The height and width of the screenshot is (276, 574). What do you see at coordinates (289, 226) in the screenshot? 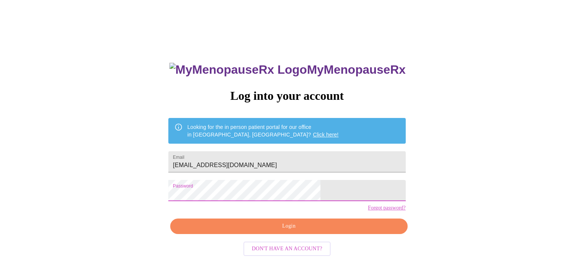
I see `span: Login` at bounding box center [289, 226].